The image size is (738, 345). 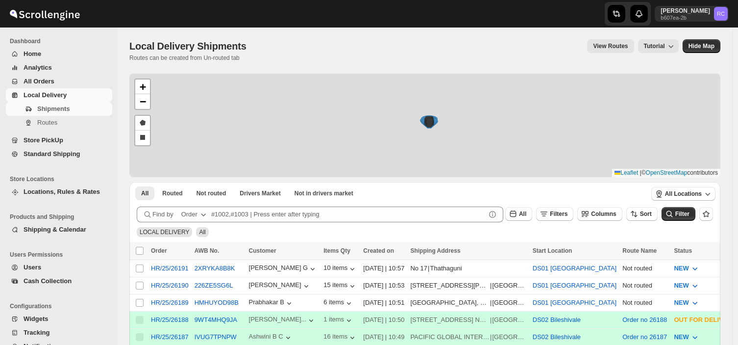 What do you see at coordinates (59, 267) in the screenshot?
I see `button: Users` at bounding box center [59, 267].